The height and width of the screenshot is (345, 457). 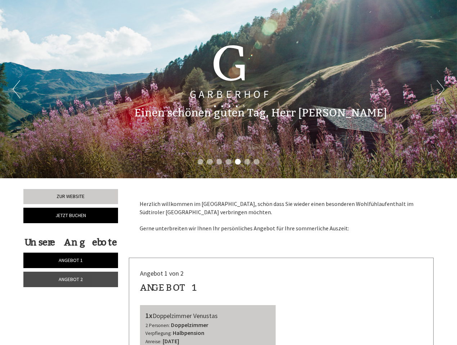 I want to click on span: Angebot 2, so click(x=70, y=279).